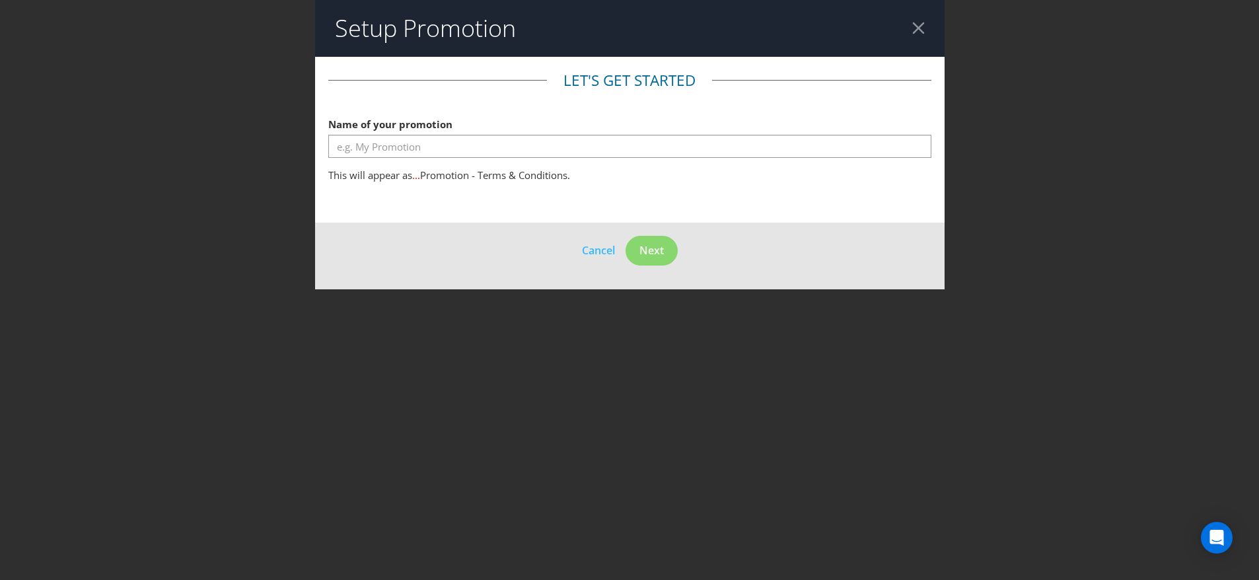  What do you see at coordinates (598, 250) in the screenshot?
I see `button: Cancel` at bounding box center [598, 250].